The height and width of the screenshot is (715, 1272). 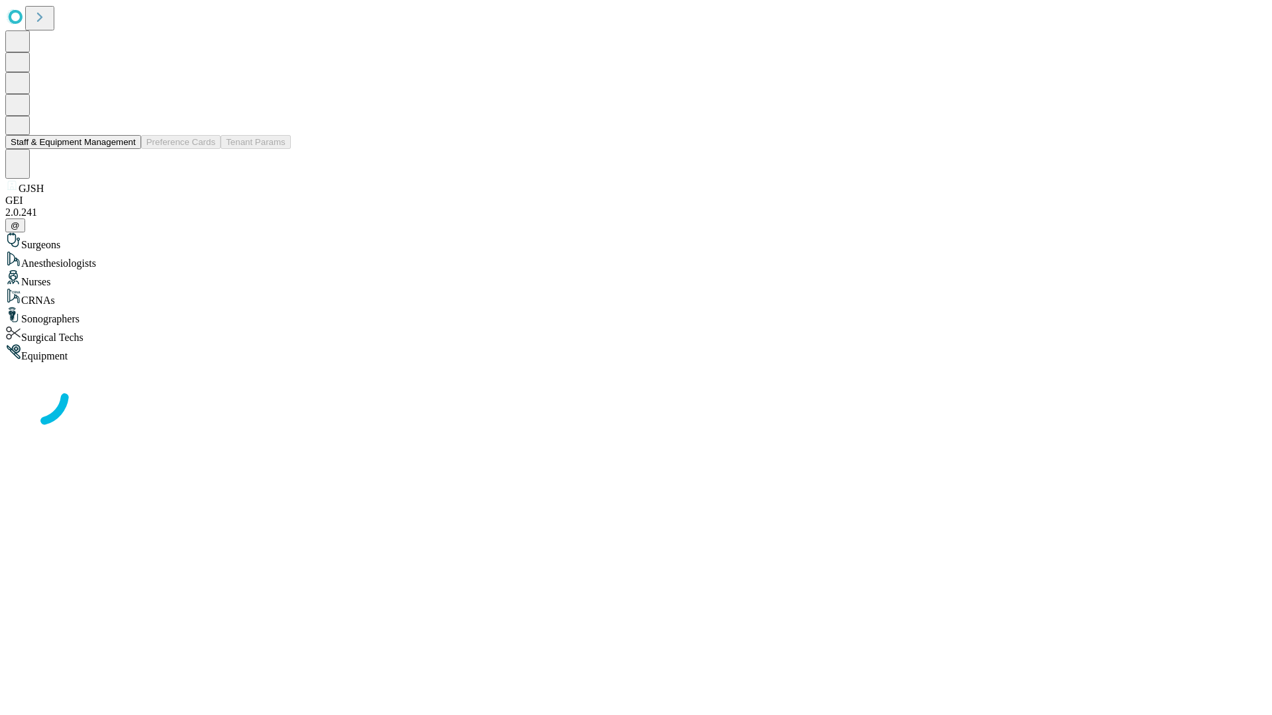 I want to click on button: Staff & Equipment Management, so click(x=73, y=142).